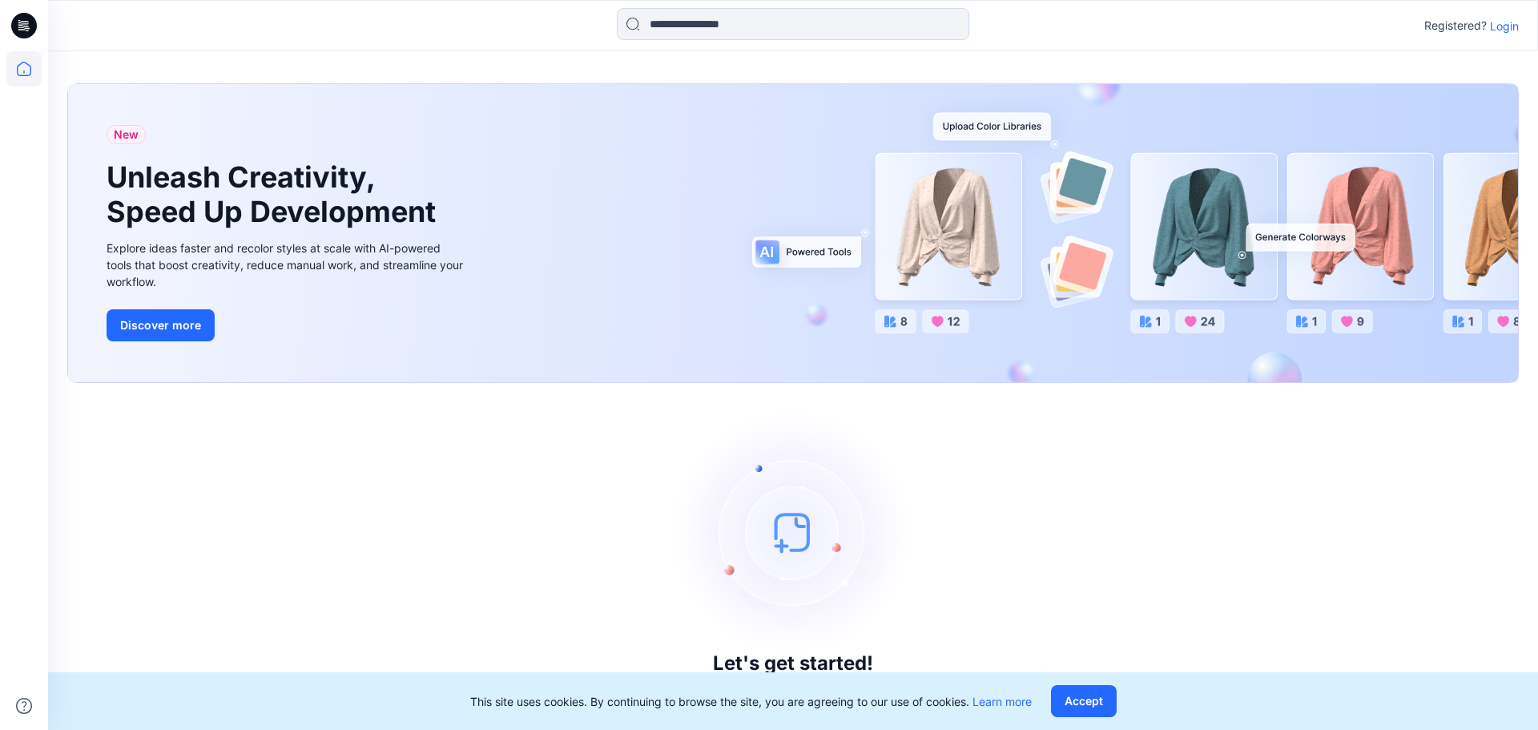 Image resolution: width=1538 pixels, height=730 pixels. I want to click on p: Registered?, so click(1455, 26).